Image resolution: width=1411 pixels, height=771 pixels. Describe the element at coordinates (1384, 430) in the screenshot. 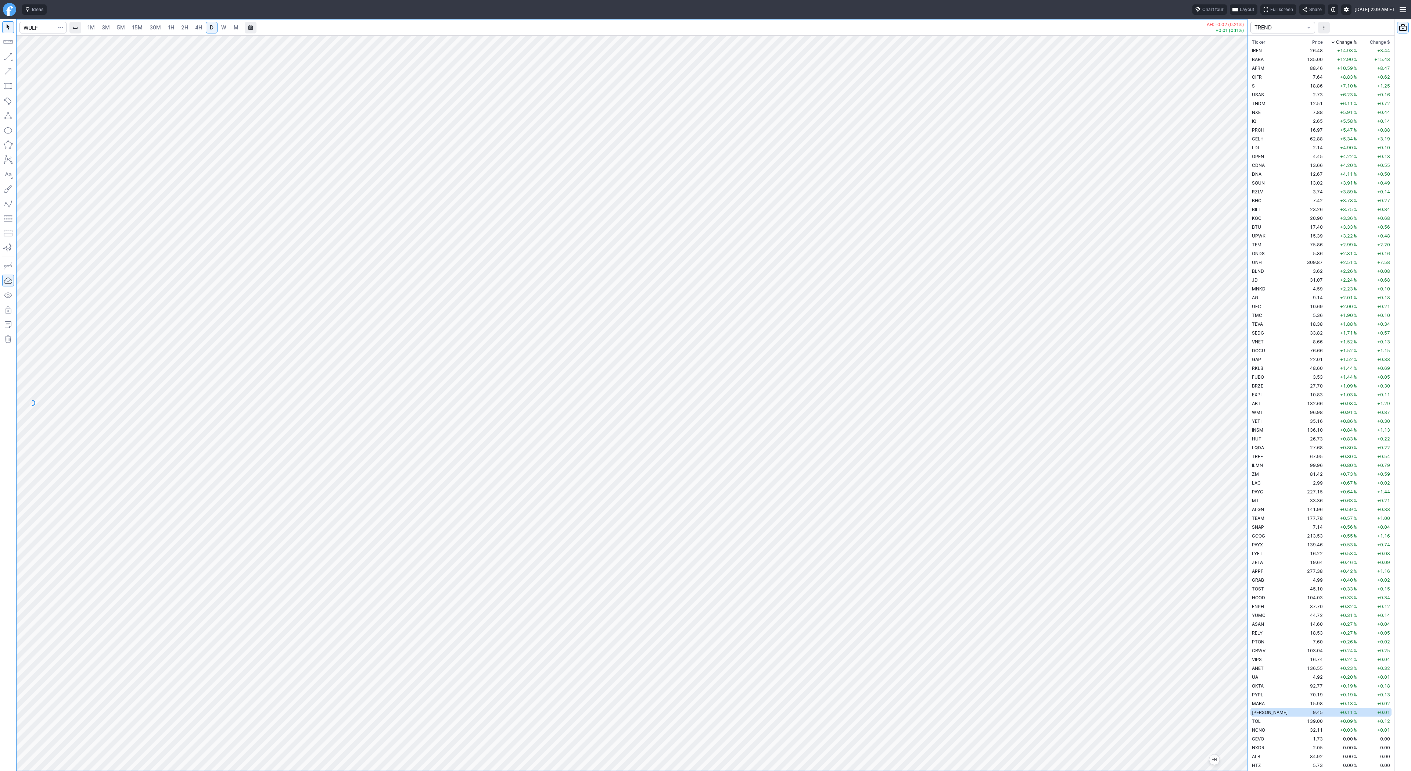

I see `span: +1.13` at that location.